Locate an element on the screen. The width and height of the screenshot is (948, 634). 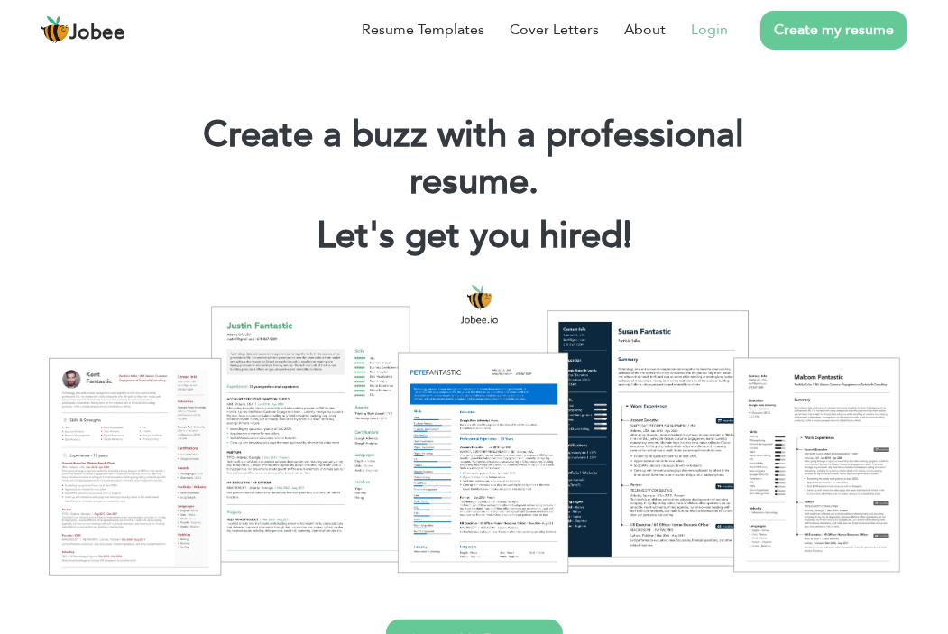
span: Jobee is located at coordinates (97, 33).